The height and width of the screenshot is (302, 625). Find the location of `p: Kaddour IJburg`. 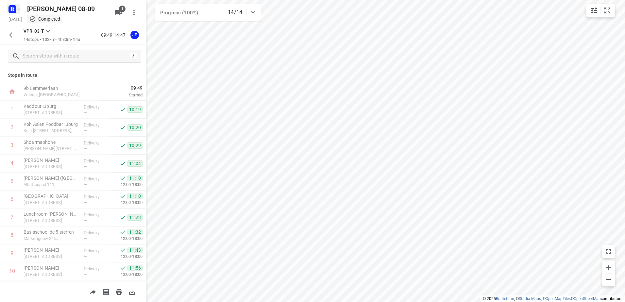

p: Kaddour IJburg is located at coordinates (51, 106).